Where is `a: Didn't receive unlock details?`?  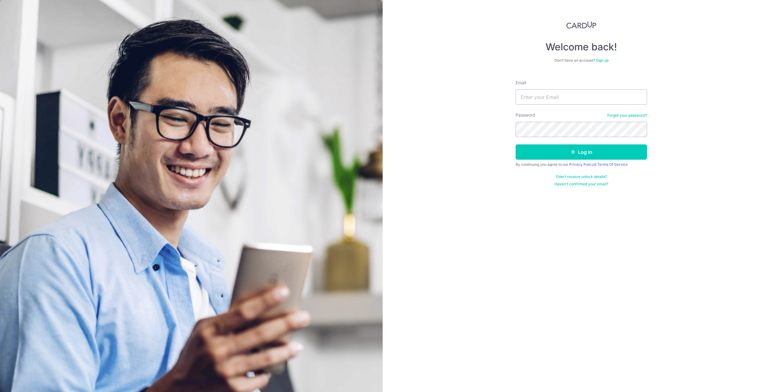 a: Didn't receive unlock details? is located at coordinates (581, 177).